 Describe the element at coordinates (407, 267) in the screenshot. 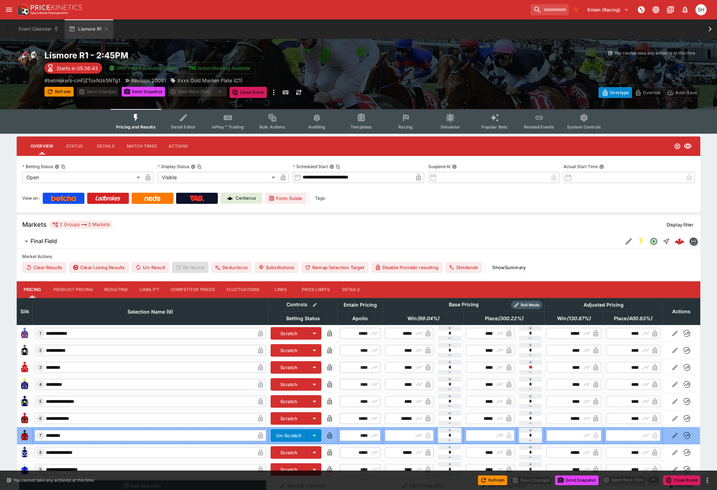

I see `button: Disable Provider resulting` at that location.